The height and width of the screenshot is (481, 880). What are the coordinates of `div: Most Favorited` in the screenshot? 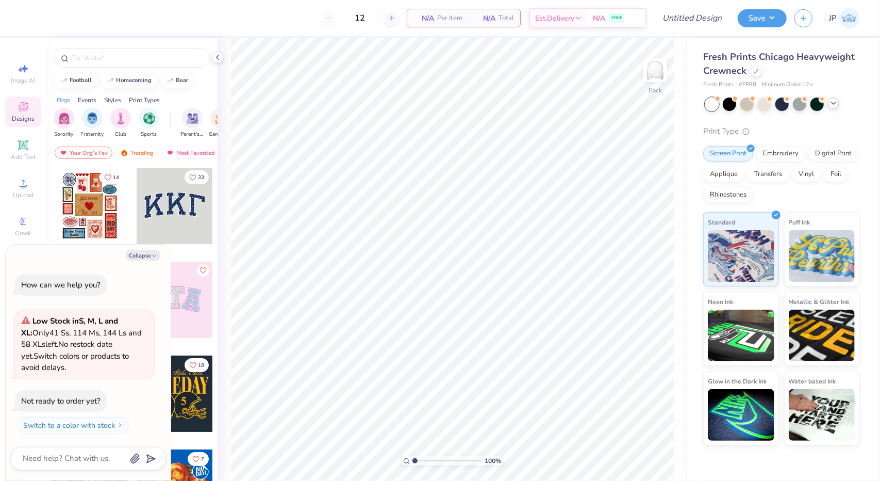 It's located at (190, 153).